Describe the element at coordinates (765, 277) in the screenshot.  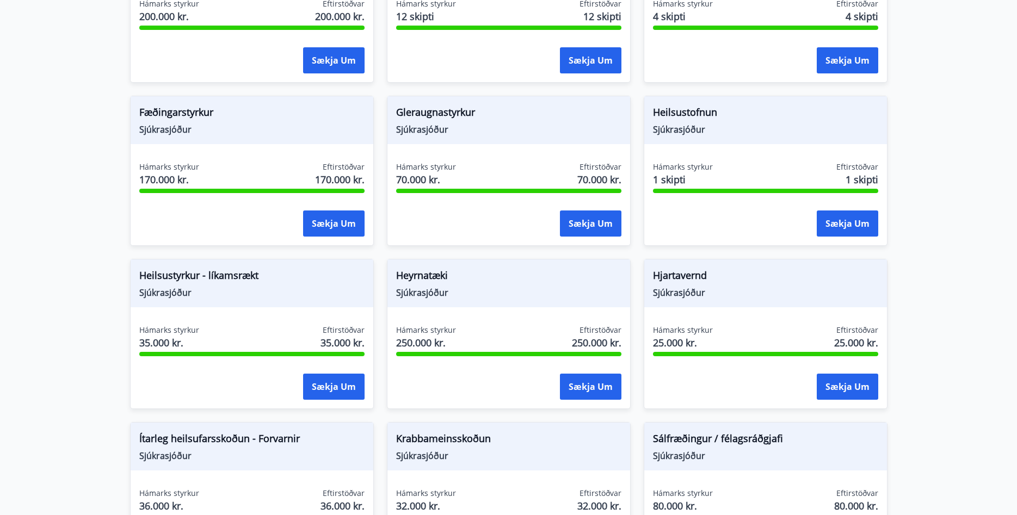
I see `span: Hjartavernd` at that location.